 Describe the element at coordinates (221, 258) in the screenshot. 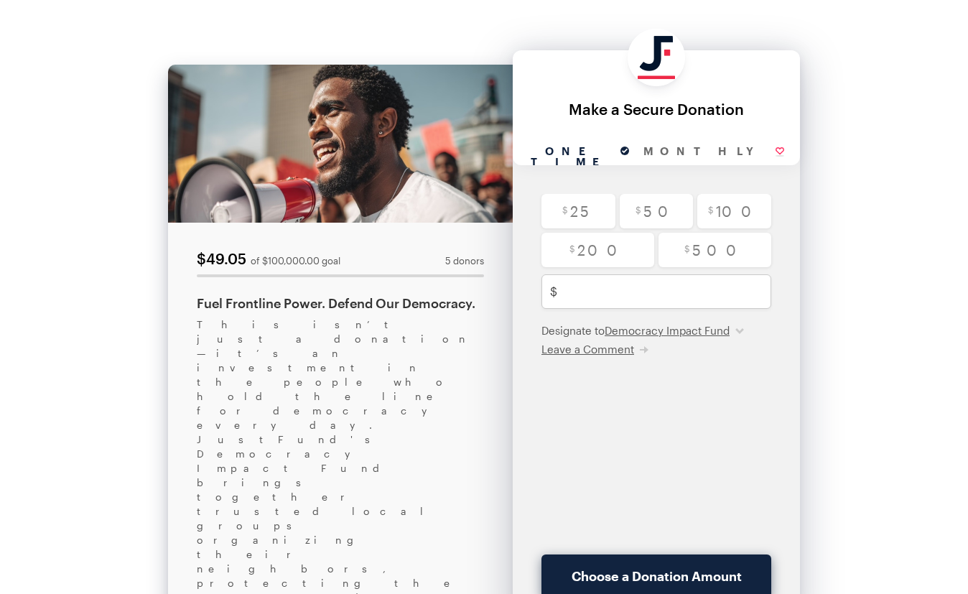

I see `div: $49.05` at that location.